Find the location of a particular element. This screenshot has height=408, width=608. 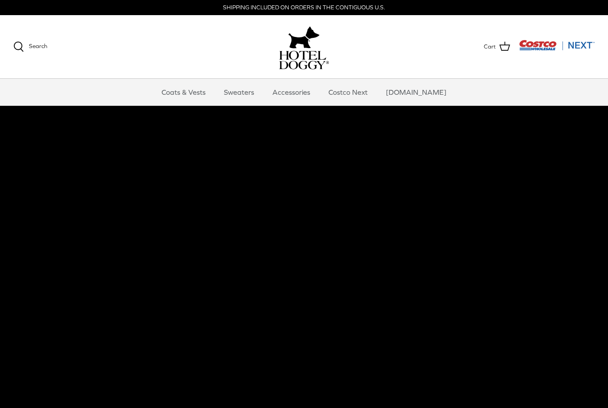

a: Search is located at coordinates (30, 47).